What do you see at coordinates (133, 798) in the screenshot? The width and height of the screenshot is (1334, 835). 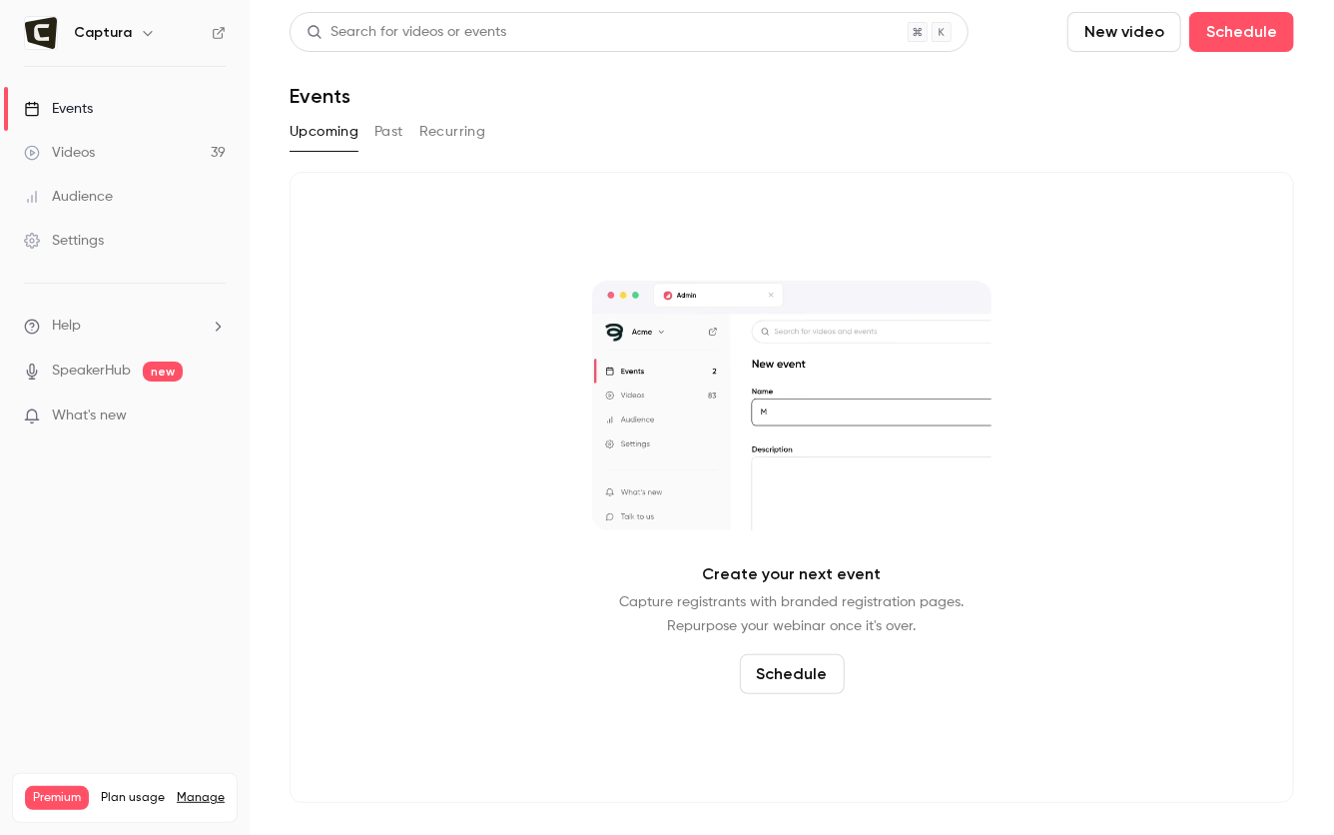 I see `span: Plan usage` at bounding box center [133, 798].